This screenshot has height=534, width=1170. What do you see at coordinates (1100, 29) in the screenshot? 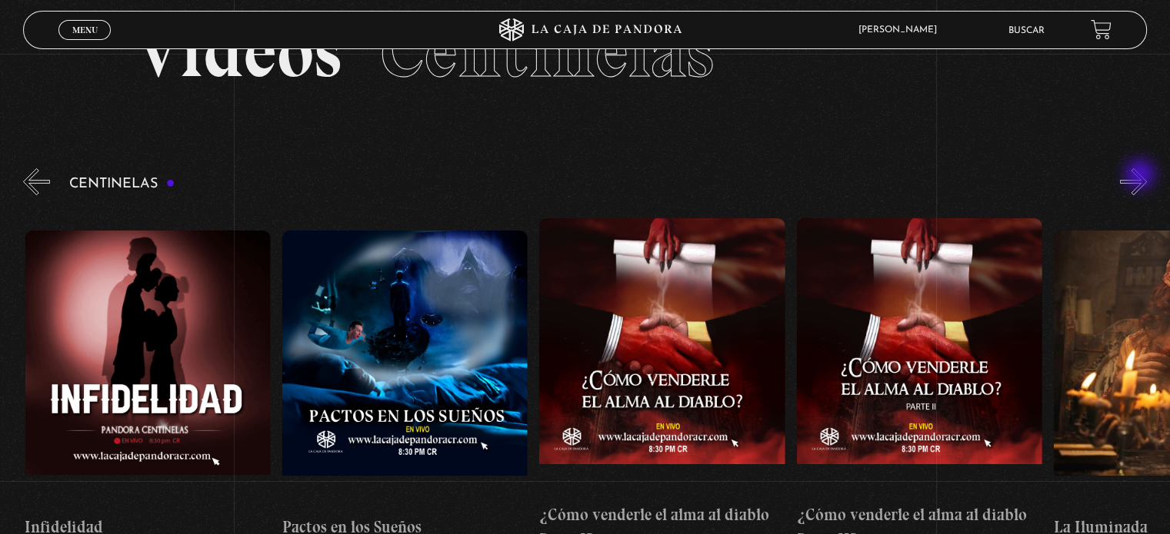
I see `a: View your shopping cart` at bounding box center [1100, 29].